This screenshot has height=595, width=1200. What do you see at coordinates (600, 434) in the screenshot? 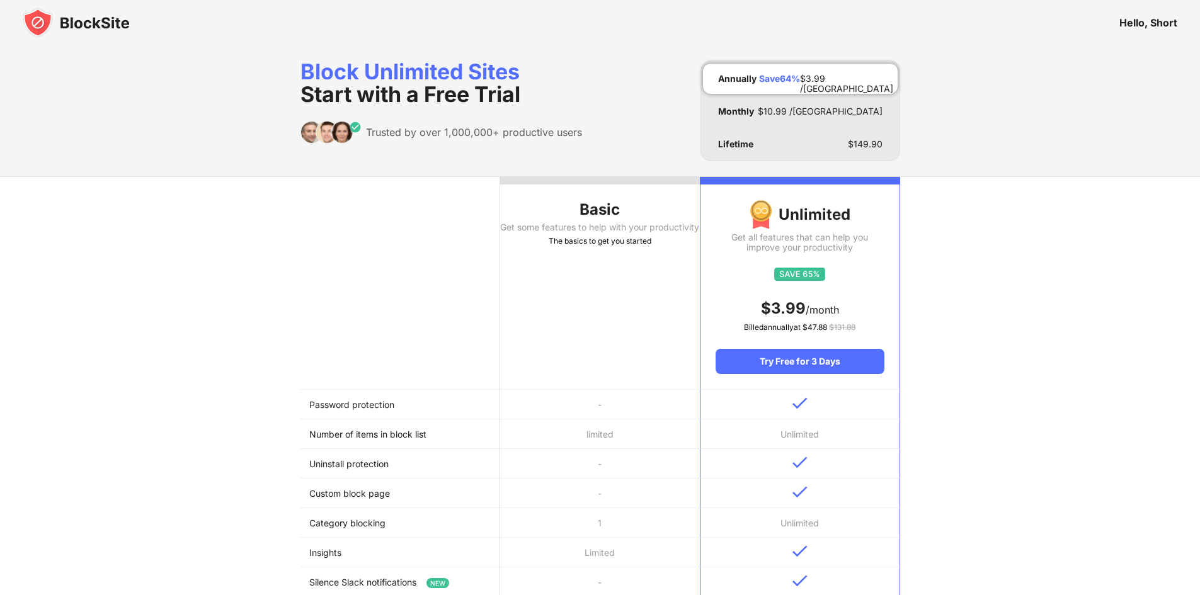
I see `td: limited` at bounding box center [600, 434].